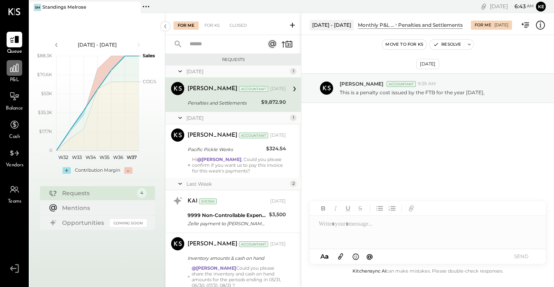  I want to click on text: $17.7K, so click(46, 131).